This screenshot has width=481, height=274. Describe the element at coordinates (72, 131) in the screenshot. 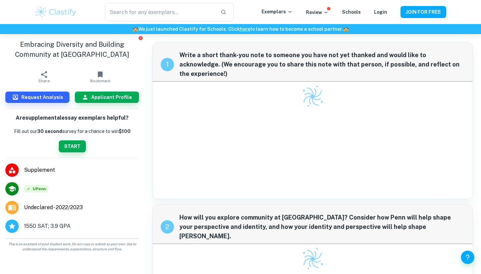

I see `p: Fill out our survey for a chance to win` at that location.